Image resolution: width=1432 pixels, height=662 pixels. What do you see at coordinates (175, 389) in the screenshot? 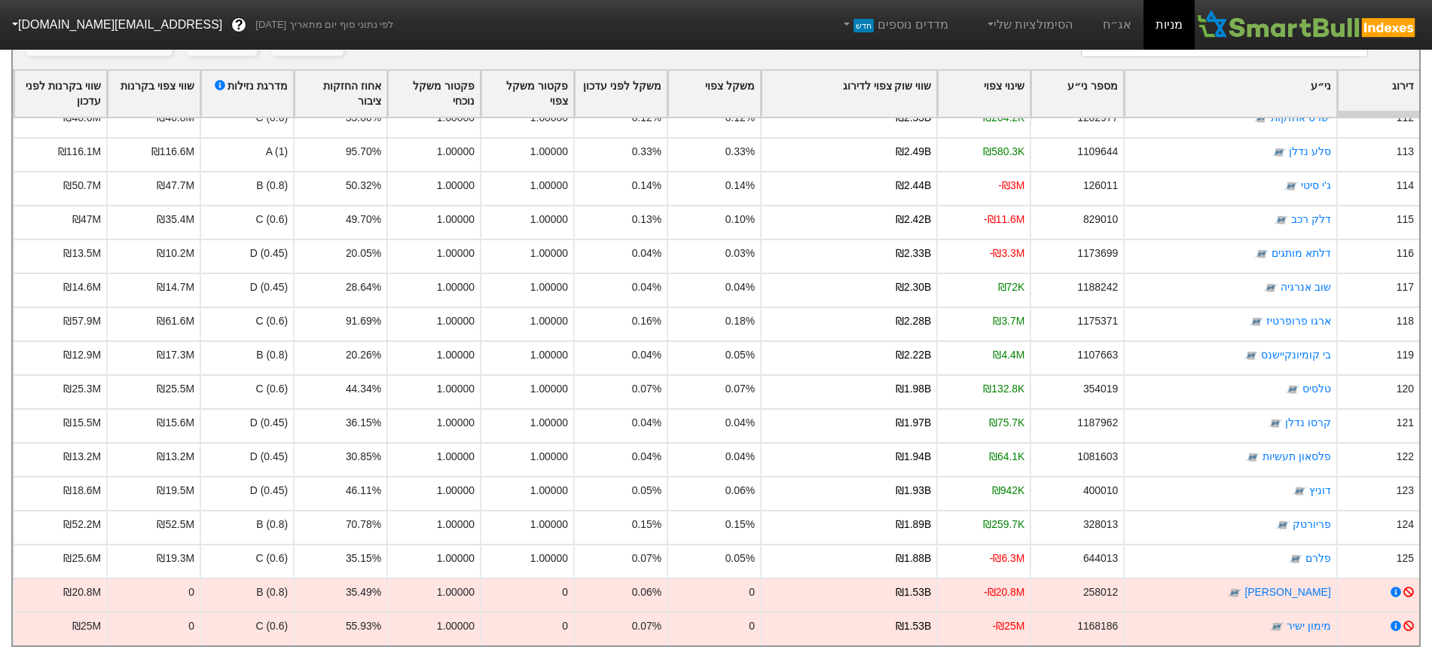
I see `div: ₪25.5M` at bounding box center [175, 389].